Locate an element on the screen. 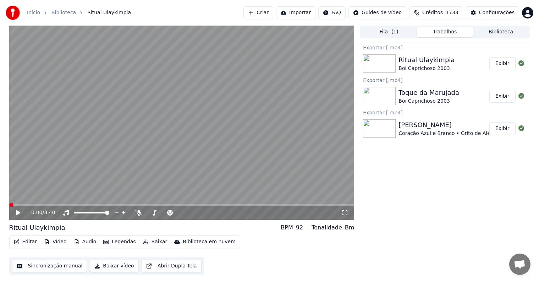 This screenshot has width=539, height=282. button: Editar is located at coordinates (25, 242).